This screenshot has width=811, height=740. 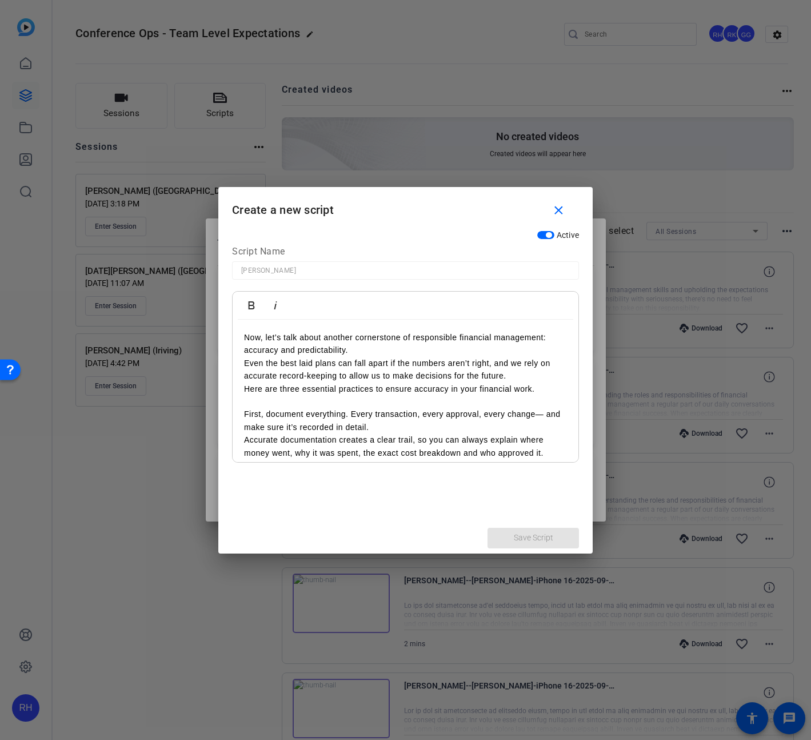 What do you see at coordinates (405, 446) in the screenshot?
I see `p: Accurate documentation creates a clear trail, so you can always explain where money went, why it ...` at bounding box center [405, 446].